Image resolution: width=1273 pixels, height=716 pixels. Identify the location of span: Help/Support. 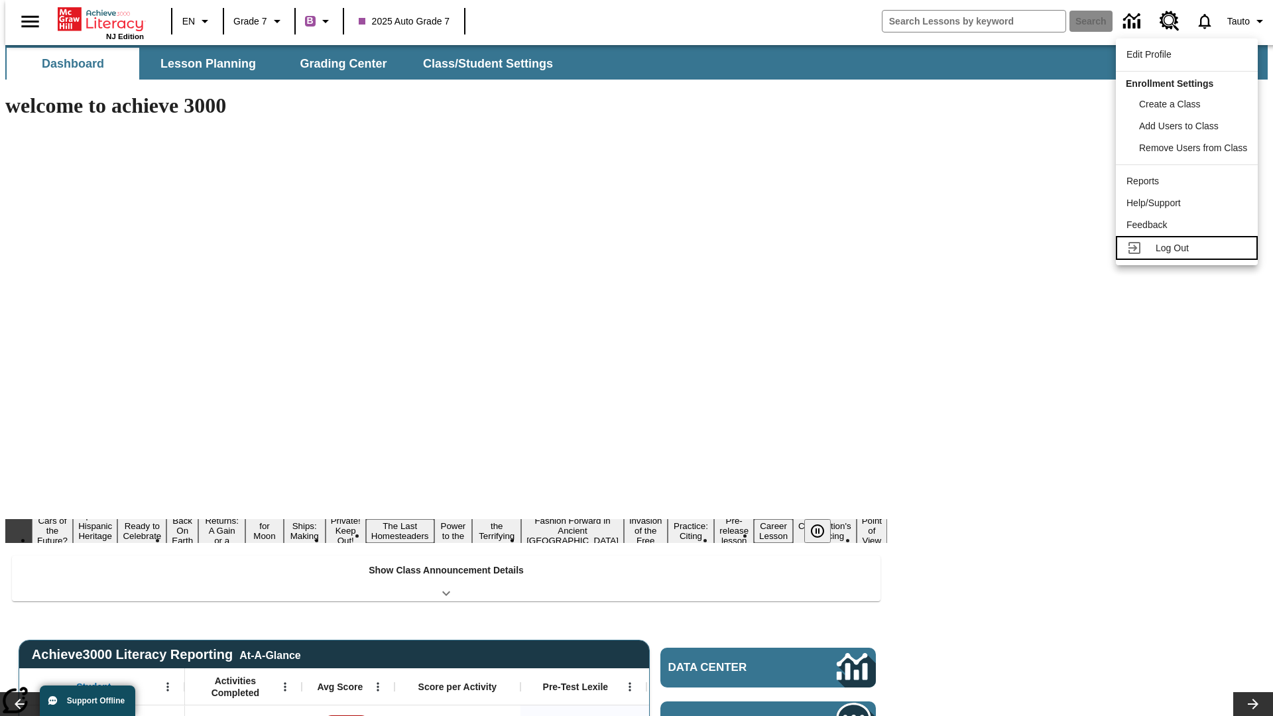
(1153, 203).